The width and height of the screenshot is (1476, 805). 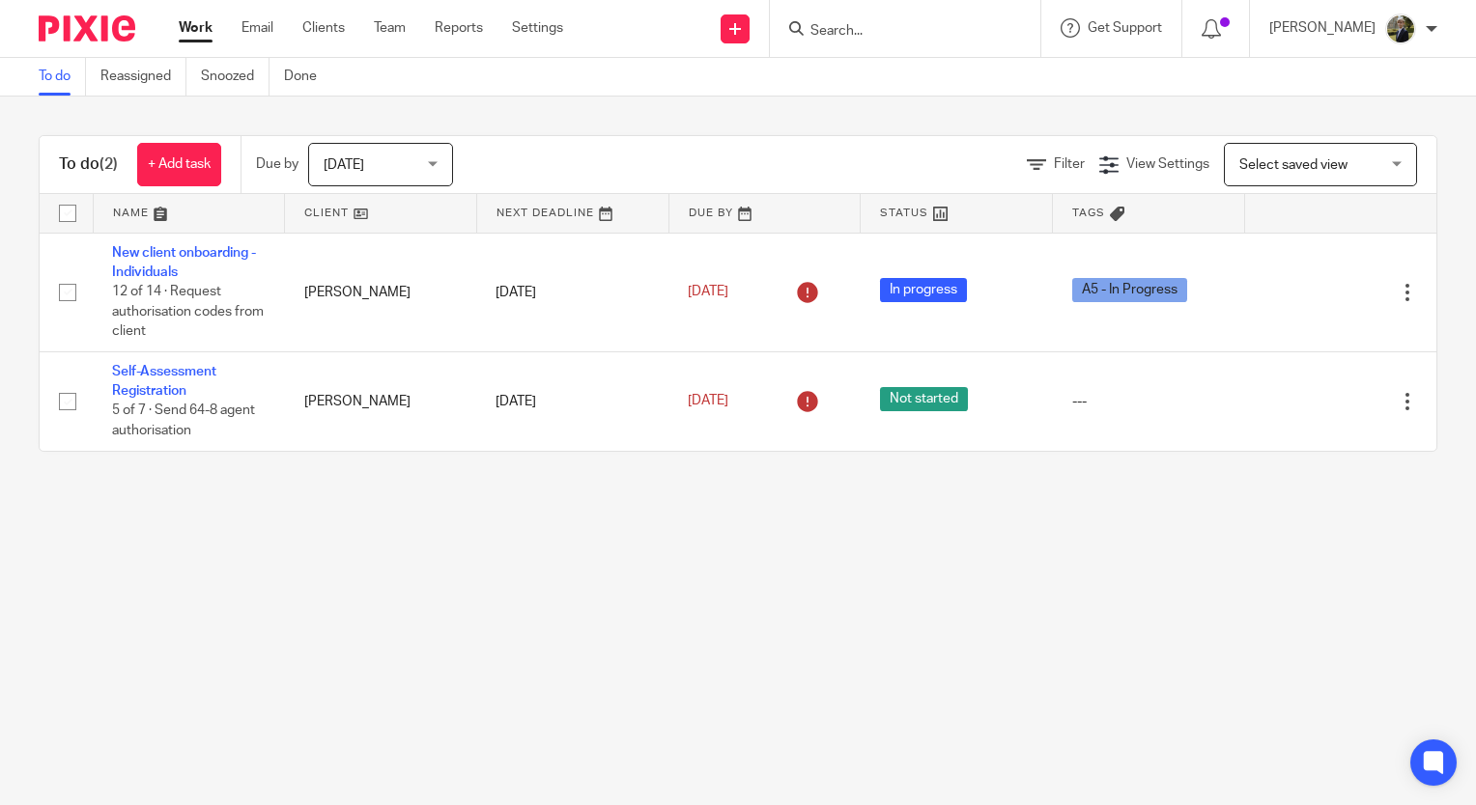 I want to click on span: Tags, so click(x=1088, y=212).